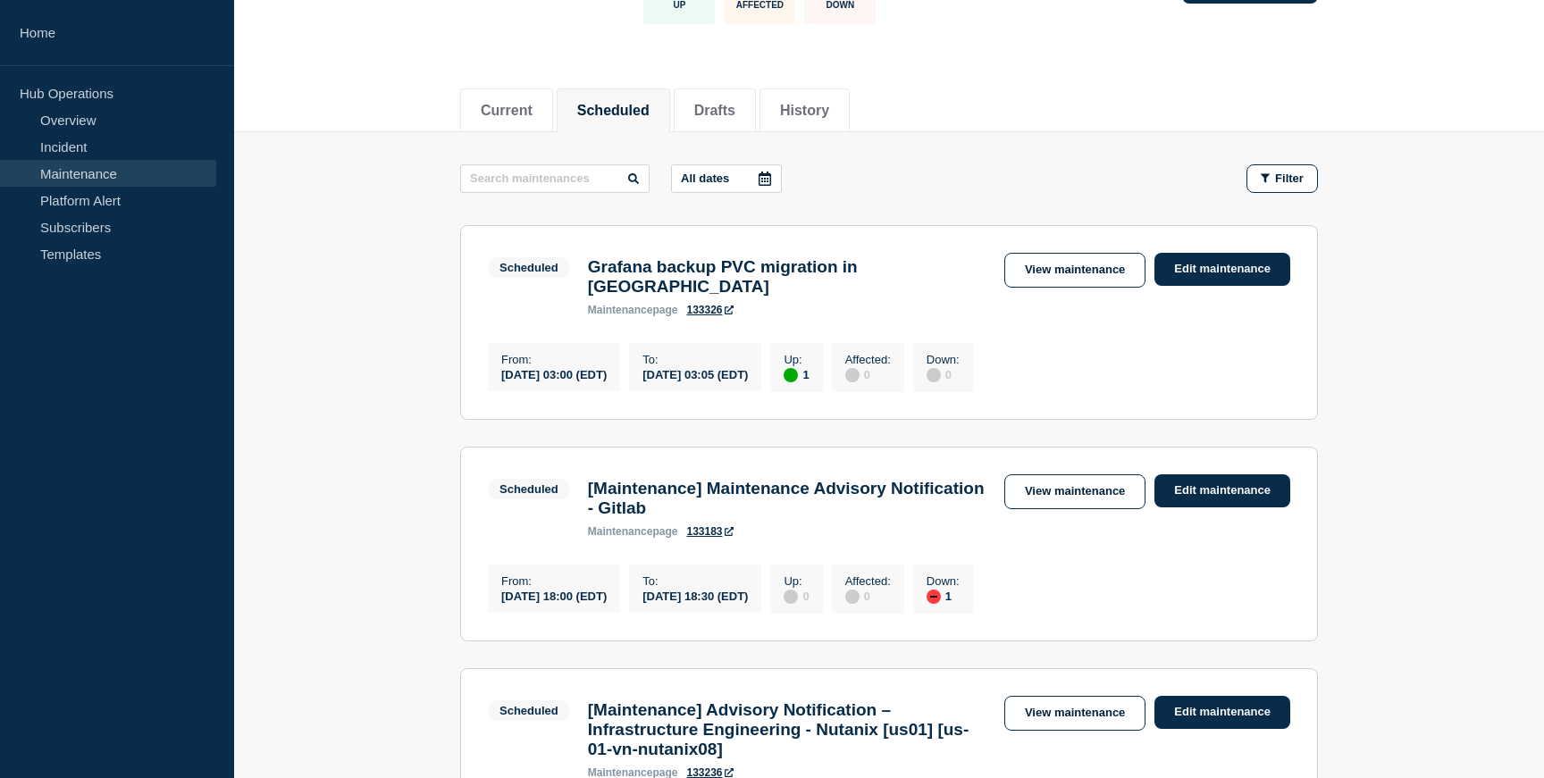 Image resolution: width=1544 pixels, height=778 pixels. I want to click on div: up, so click(791, 375).